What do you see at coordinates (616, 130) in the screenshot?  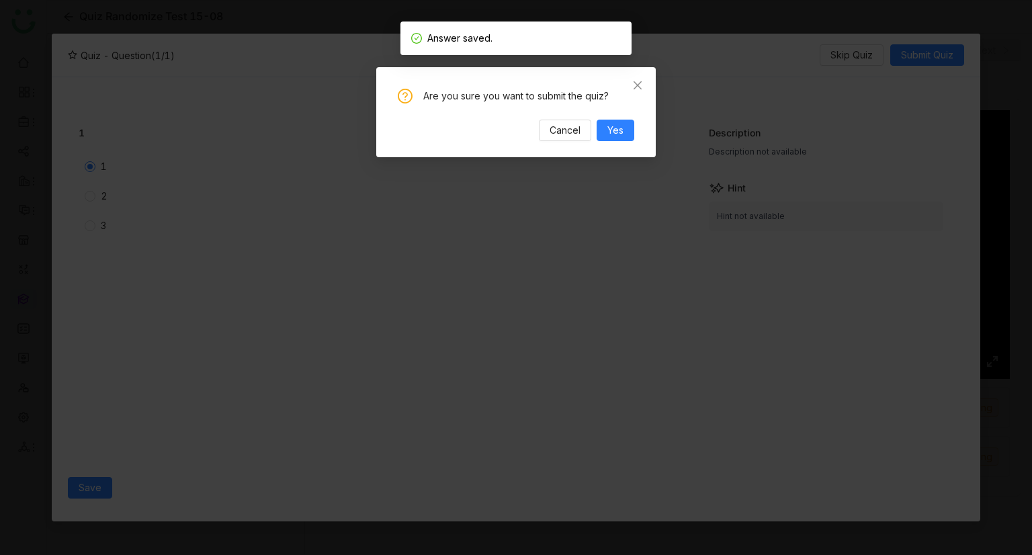 I see `button: Yes` at bounding box center [616, 130].